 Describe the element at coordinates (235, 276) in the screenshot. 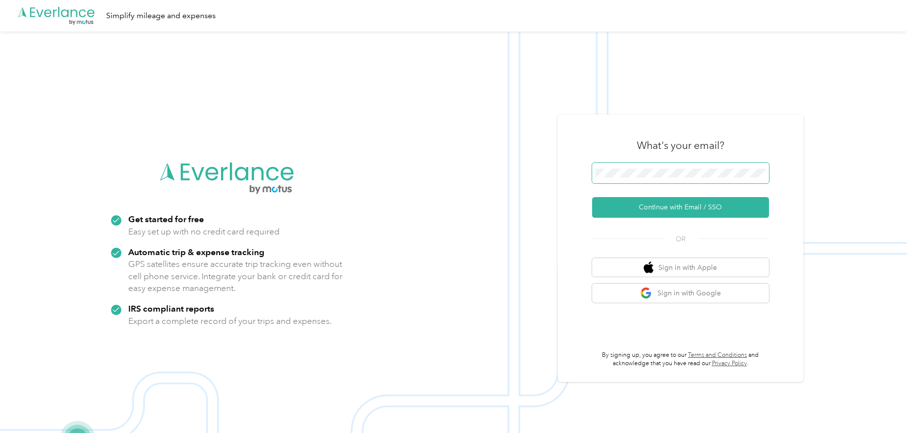

I see `p: GPS satellites ensure accurate trip tracking even without cell phone service. Integrate your bank...` at that location.